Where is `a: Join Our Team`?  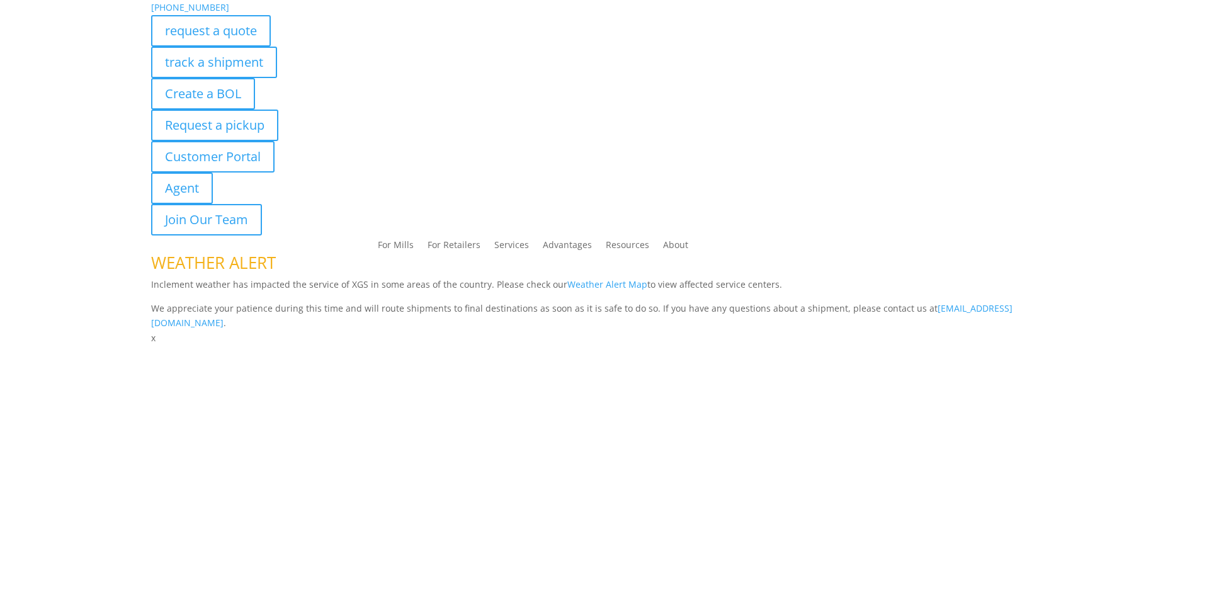
a: Join Our Team is located at coordinates (206, 220).